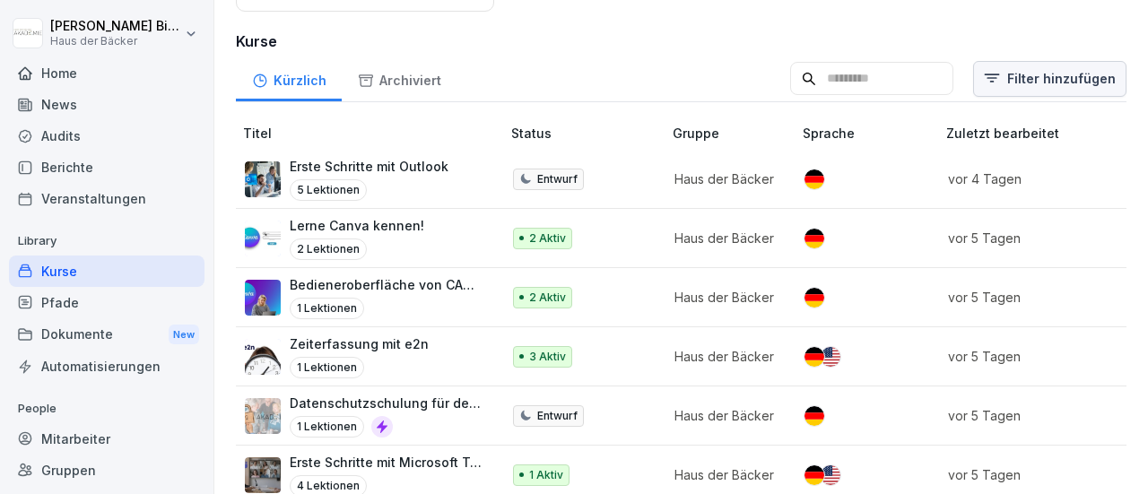 The image size is (1148, 494). Describe the element at coordinates (107, 439) in the screenshot. I see `a: Mitarbeiter` at that location.